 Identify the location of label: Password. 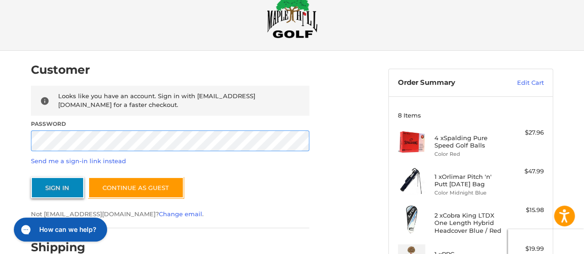
(170, 124).